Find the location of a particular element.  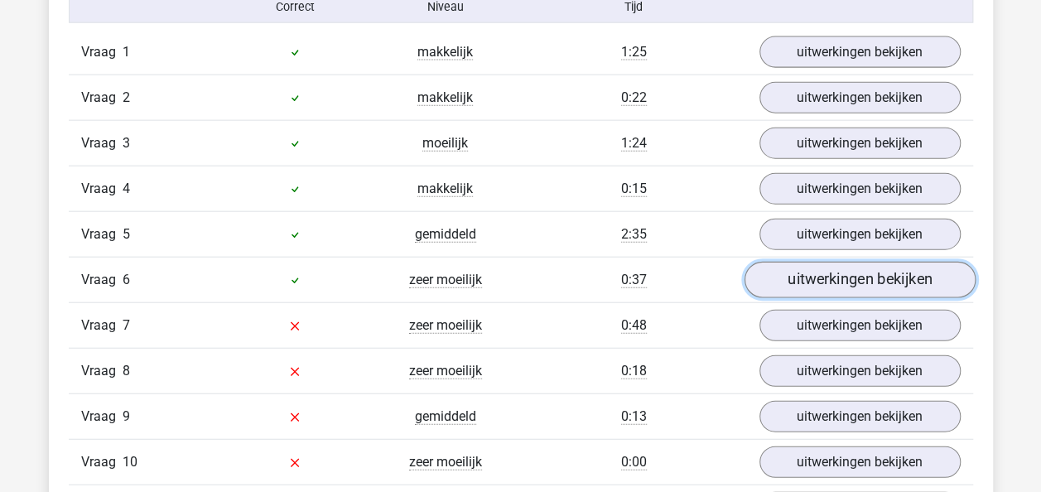

span: 0:13 is located at coordinates (634, 417).